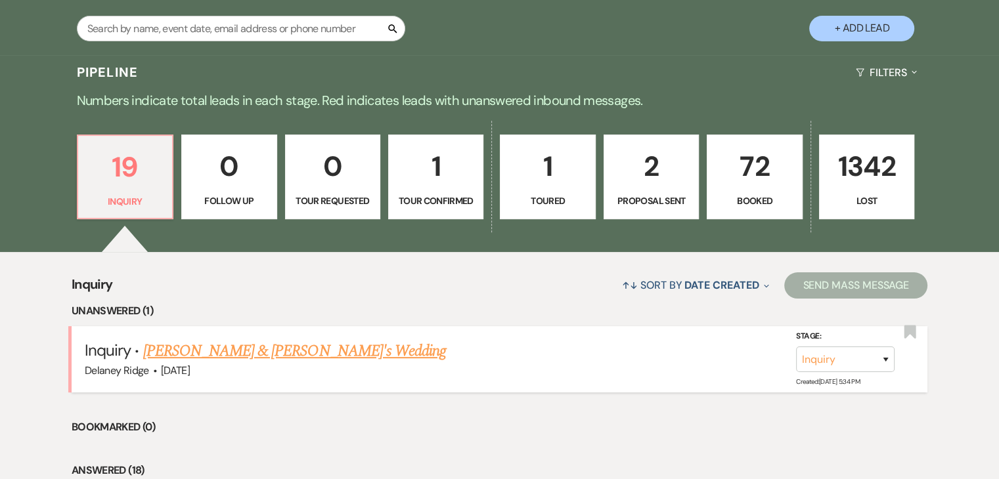 The width and height of the screenshot is (999, 479). What do you see at coordinates (332, 177) in the screenshot?
I see `a: 0Tour Requested` at bounding box center [332, 177].